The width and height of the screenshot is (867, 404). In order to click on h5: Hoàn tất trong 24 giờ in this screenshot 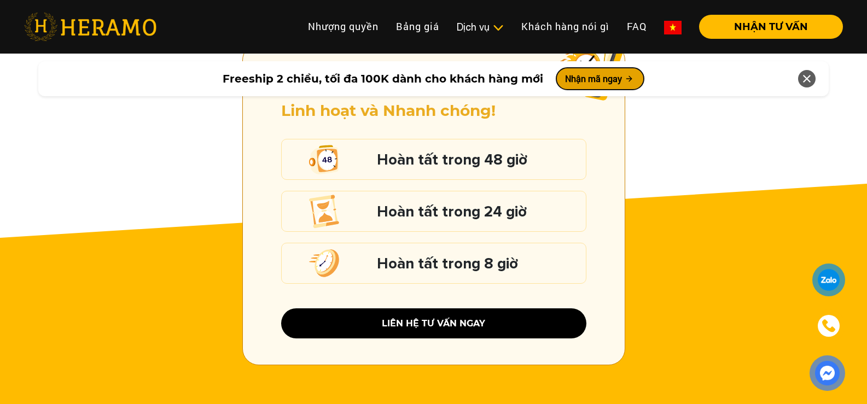, I will do `click(479, 212)`.